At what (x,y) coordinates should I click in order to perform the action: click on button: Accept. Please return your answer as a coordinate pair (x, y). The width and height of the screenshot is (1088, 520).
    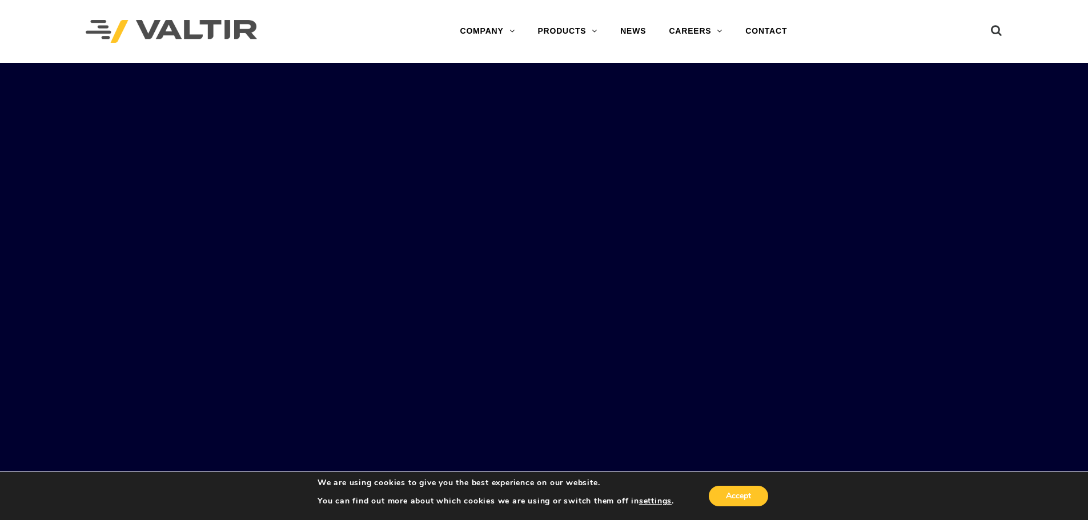
    Looking at the image, I should click on (739, 496).